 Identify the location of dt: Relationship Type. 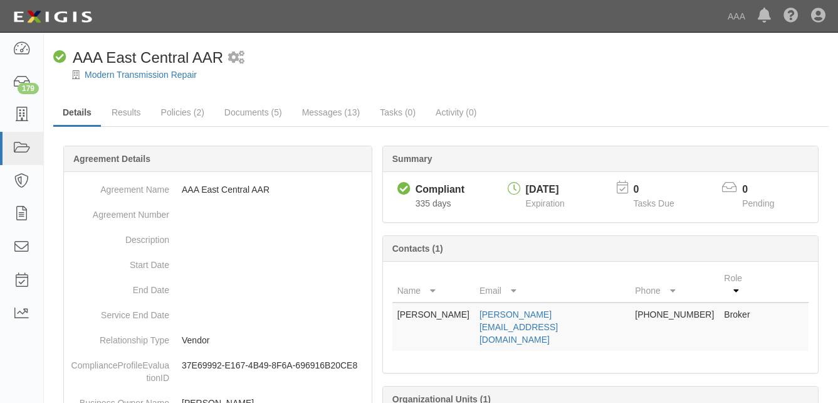
(119, 337).